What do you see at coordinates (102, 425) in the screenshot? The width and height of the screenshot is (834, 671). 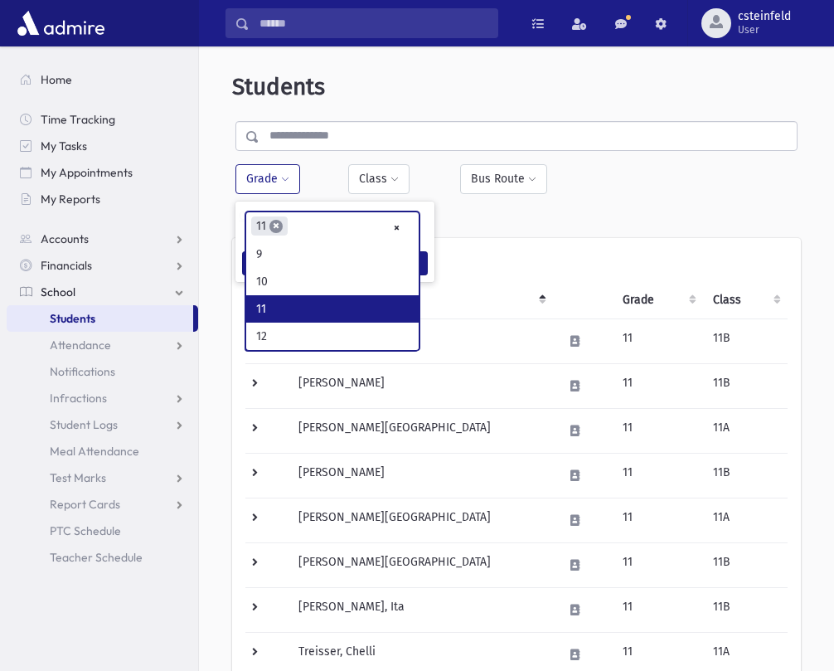 I see `a: Student Logs` at bounding box center [102, 425].